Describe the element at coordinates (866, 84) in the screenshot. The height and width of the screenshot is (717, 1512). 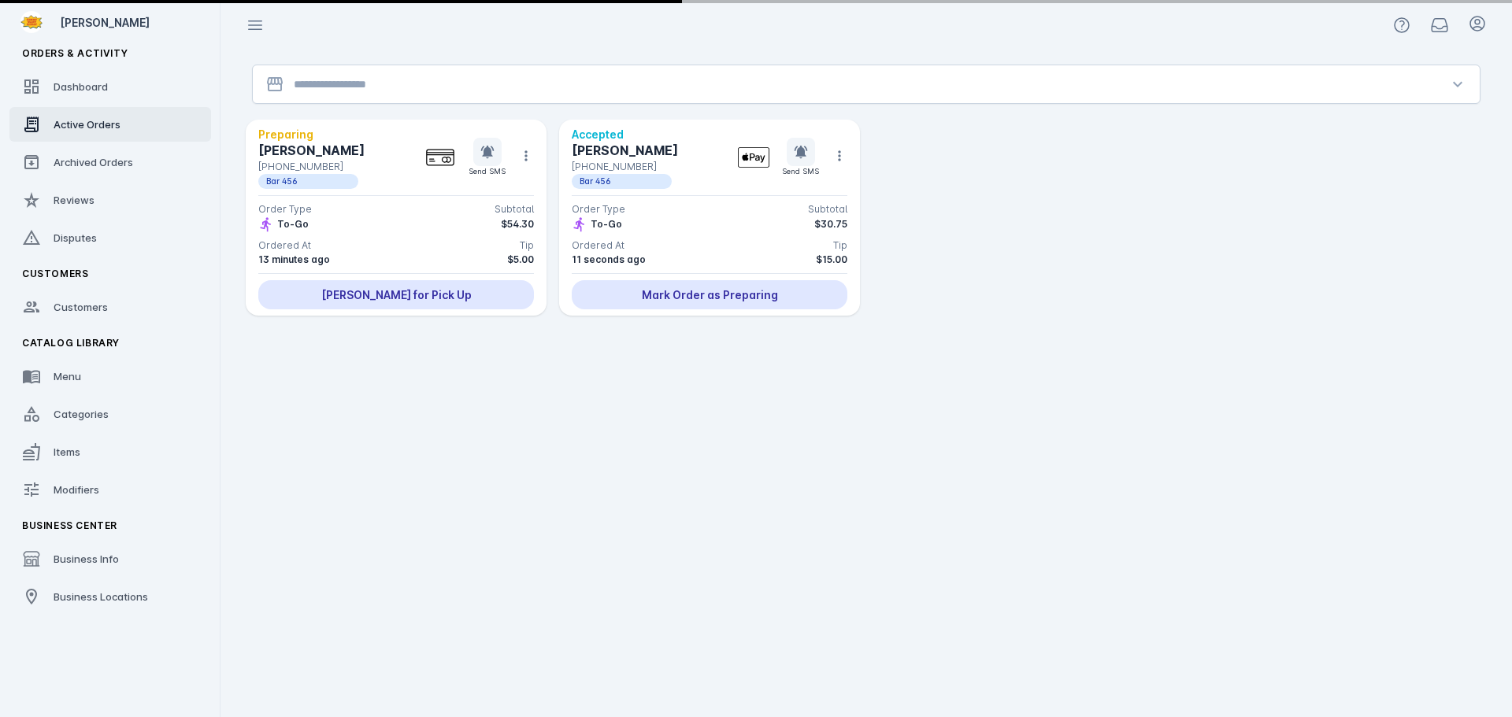
I see `input: Location` at that location.